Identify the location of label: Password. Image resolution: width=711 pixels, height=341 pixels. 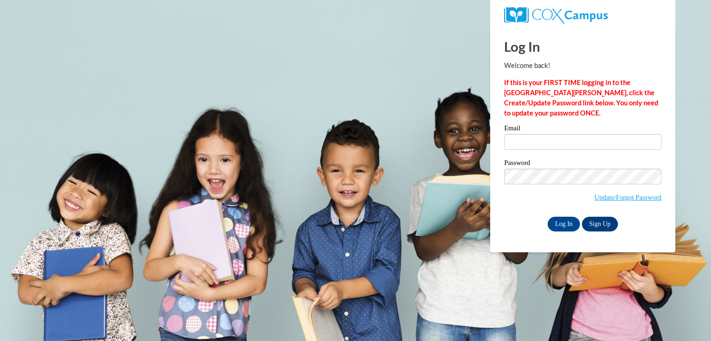
(583, 164).